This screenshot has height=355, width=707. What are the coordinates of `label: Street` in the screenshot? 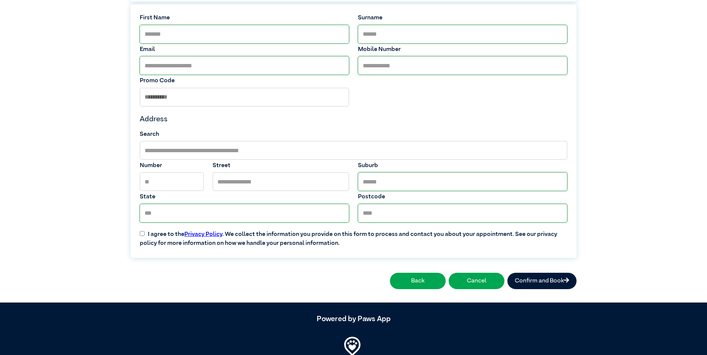 It's located at (281, 165).